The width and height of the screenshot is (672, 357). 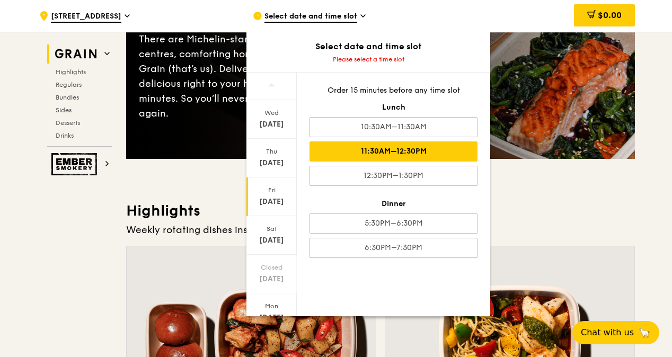 I want to click on div: Thu, so click(x=272, y=152).